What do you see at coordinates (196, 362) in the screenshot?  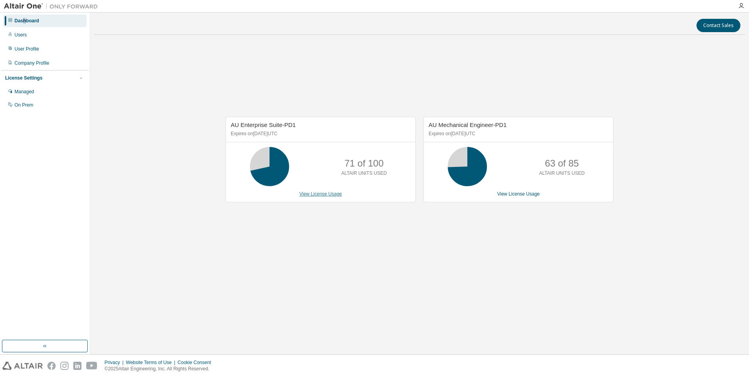 I see `div: Cookie Consent` at bounding box center [196, 362].